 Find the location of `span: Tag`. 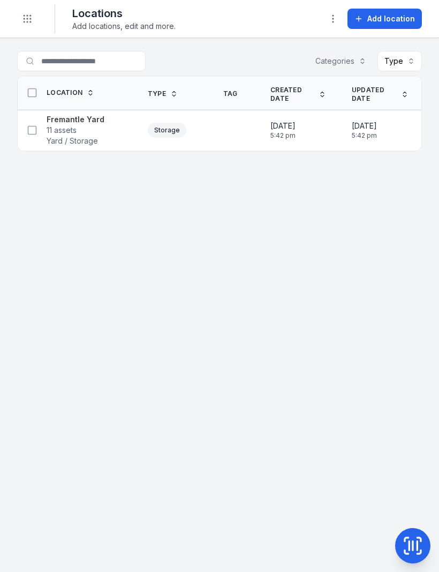

span: Tag is located at coordinates (230, 94).